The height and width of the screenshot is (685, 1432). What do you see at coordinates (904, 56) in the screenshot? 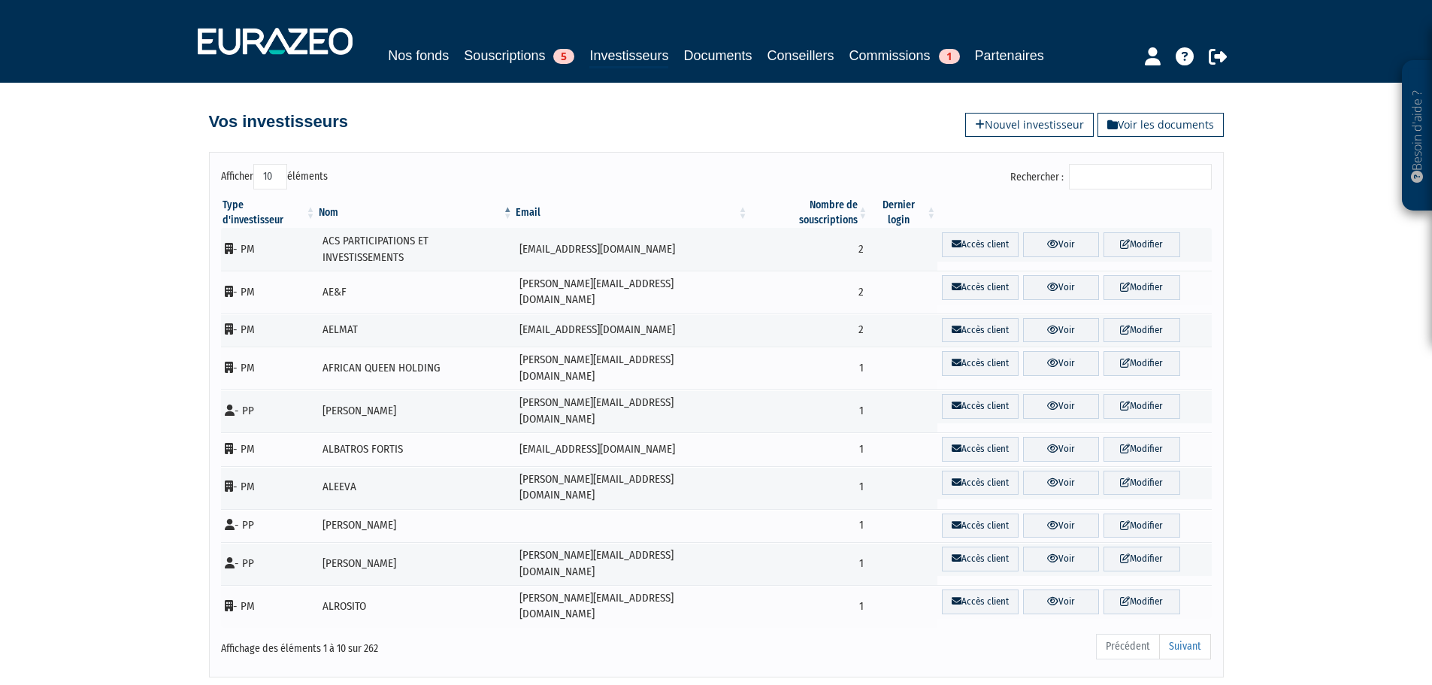
I see `a: Commissions1` at bounding box center [904, 56].